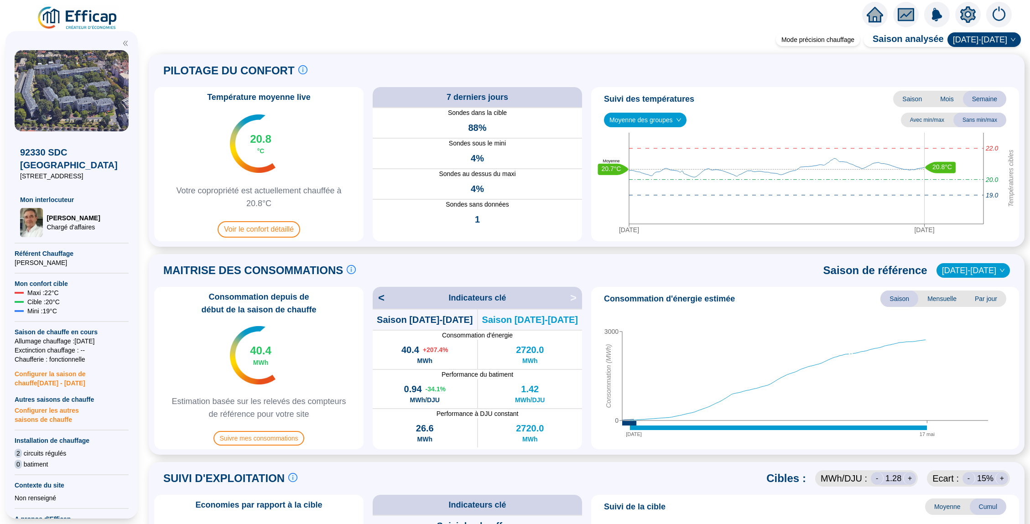  Describe the element at coordinates (72, 414) in the screenshot. I see `span: Configurer les autres saisons de chauffe` at that location.